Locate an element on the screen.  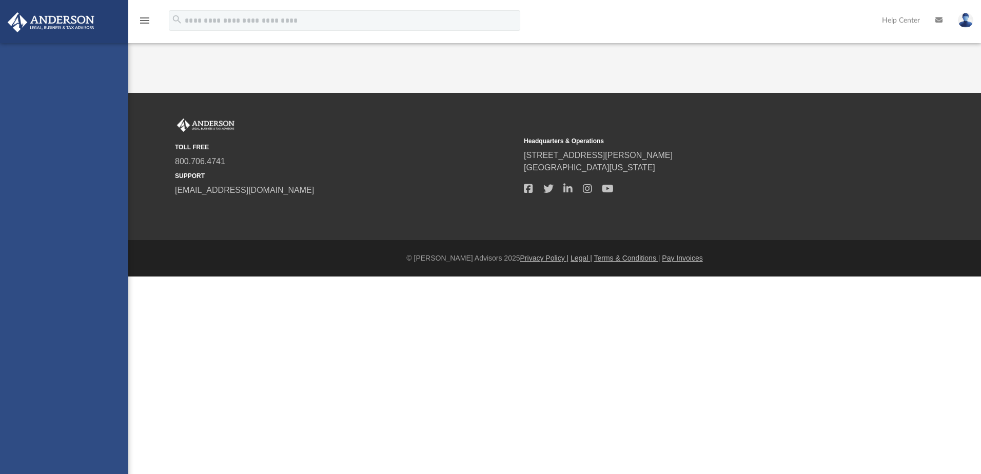
small: Headquarters & Operations is located at coordinates (695, 141).